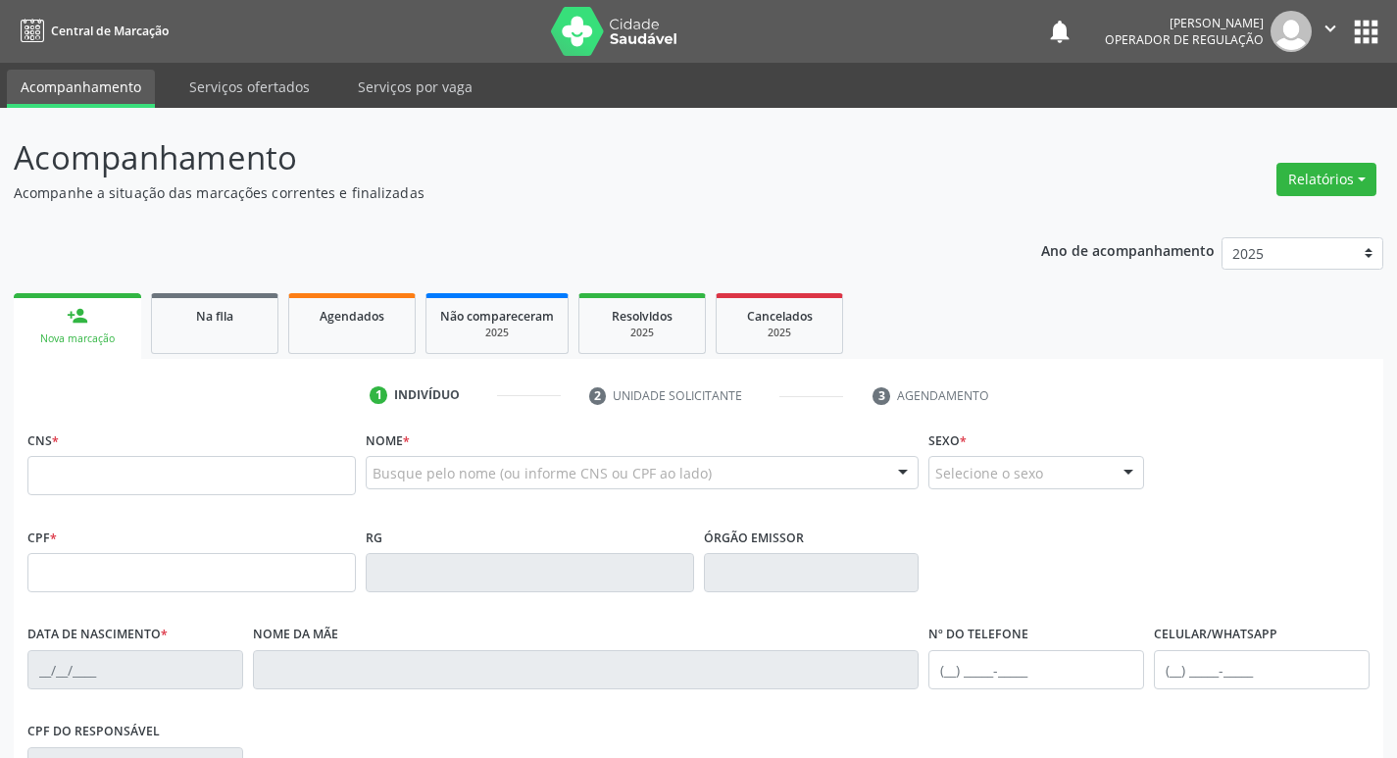 The image size is (1397, 758). Describe the element at coordinates (493, 192) in the screenshot. I see `p: Acompanhe a situação das marcações correntes e finalizadas` at that location.